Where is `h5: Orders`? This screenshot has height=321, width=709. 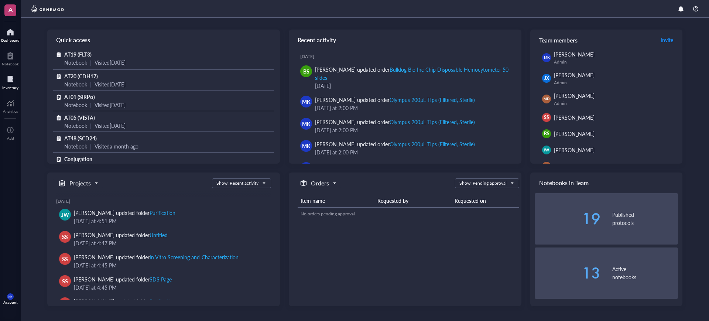 h5: Orders is located at coordinates (320, 183).